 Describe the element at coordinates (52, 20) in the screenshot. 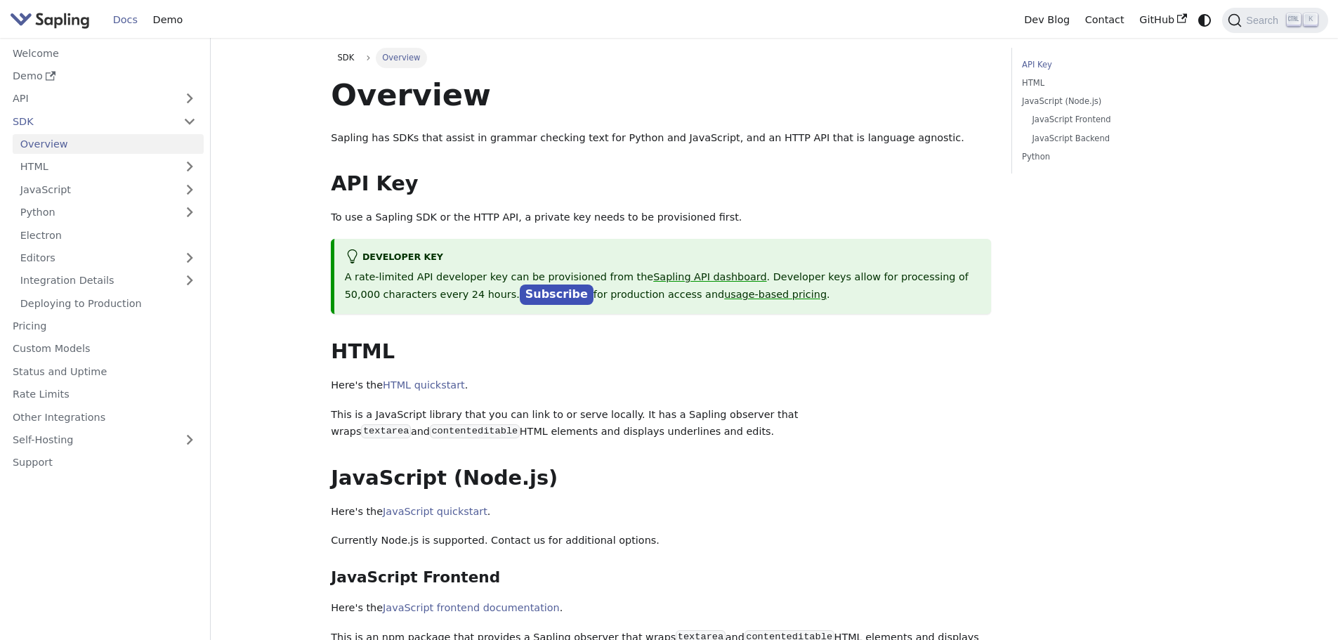

I see `a: Sapling.ai` at that location.